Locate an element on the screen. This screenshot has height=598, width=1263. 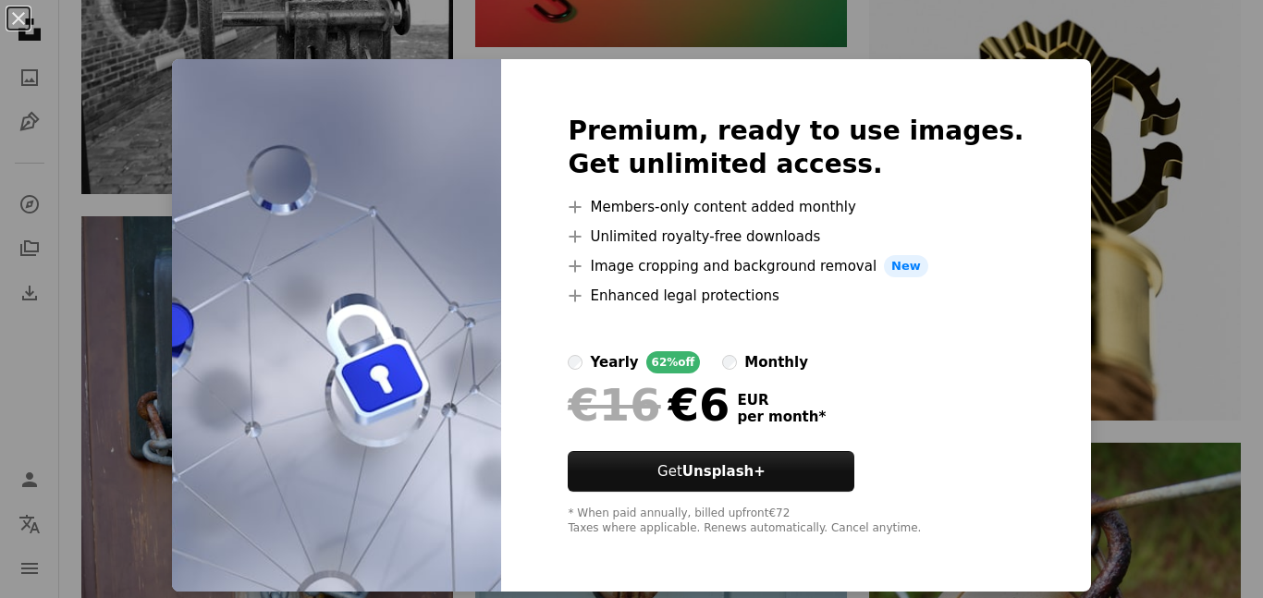
li: Image cropping and background removal is located at coordinates (795, 266).